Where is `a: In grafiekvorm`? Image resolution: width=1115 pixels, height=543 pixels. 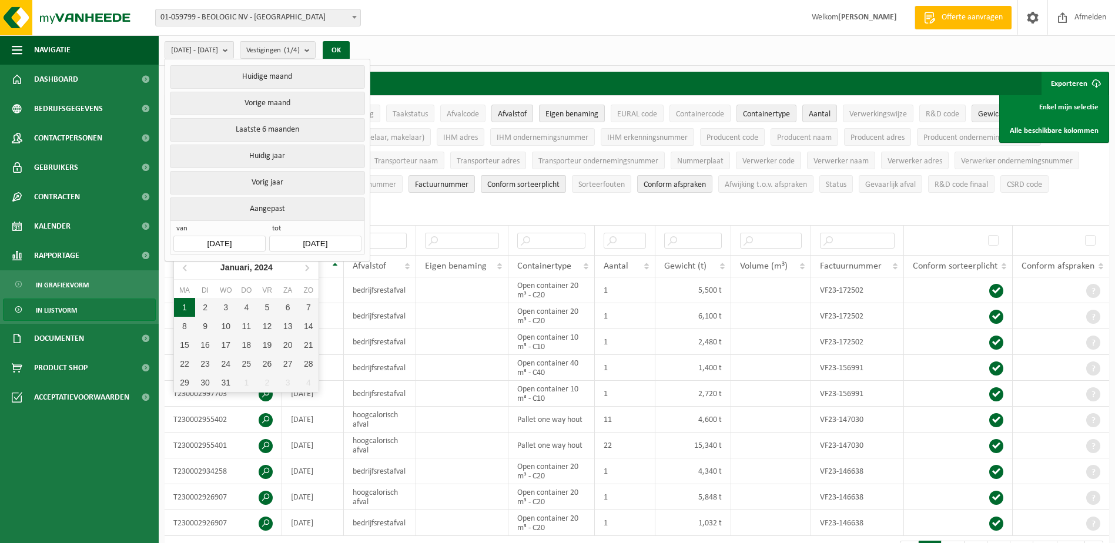 a: In grafiekvorm is located at coordinates (79, 285).